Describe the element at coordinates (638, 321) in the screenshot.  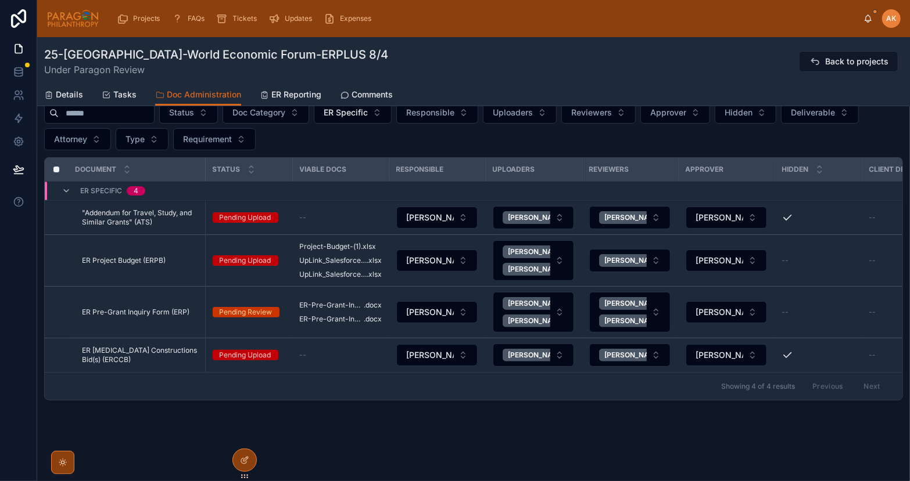
I see `button: Unselect 31` at that location.